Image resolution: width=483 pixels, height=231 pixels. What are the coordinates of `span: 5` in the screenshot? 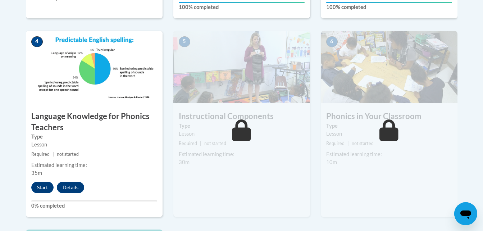 It's located at (184, 42).